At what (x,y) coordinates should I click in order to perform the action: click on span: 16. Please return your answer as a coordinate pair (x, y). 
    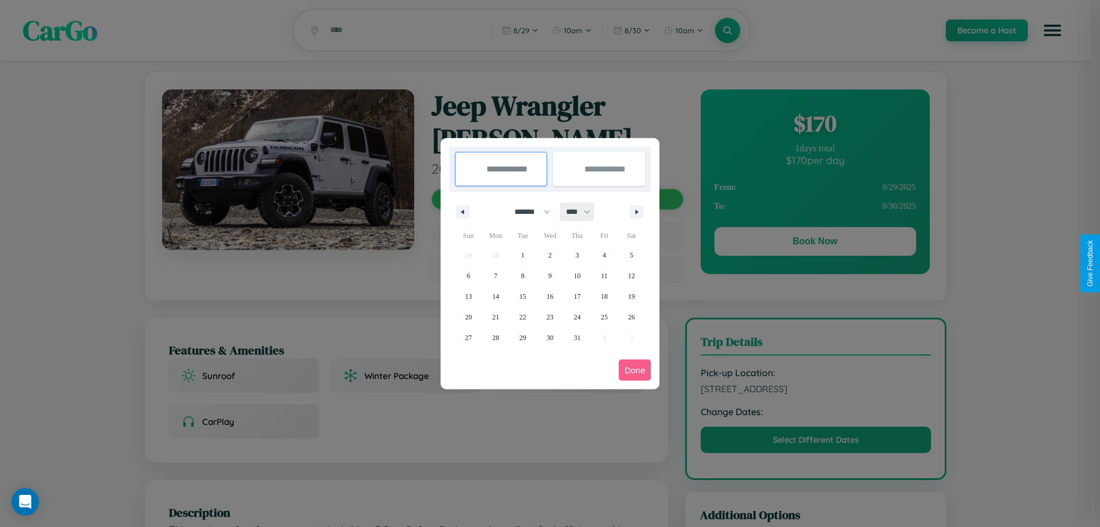
    Looking at the image, I should click on (550, 296).